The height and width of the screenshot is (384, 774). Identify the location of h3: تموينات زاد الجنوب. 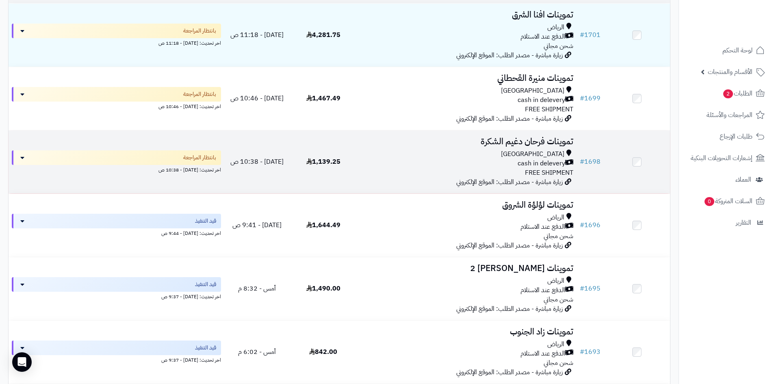
(466, 331).